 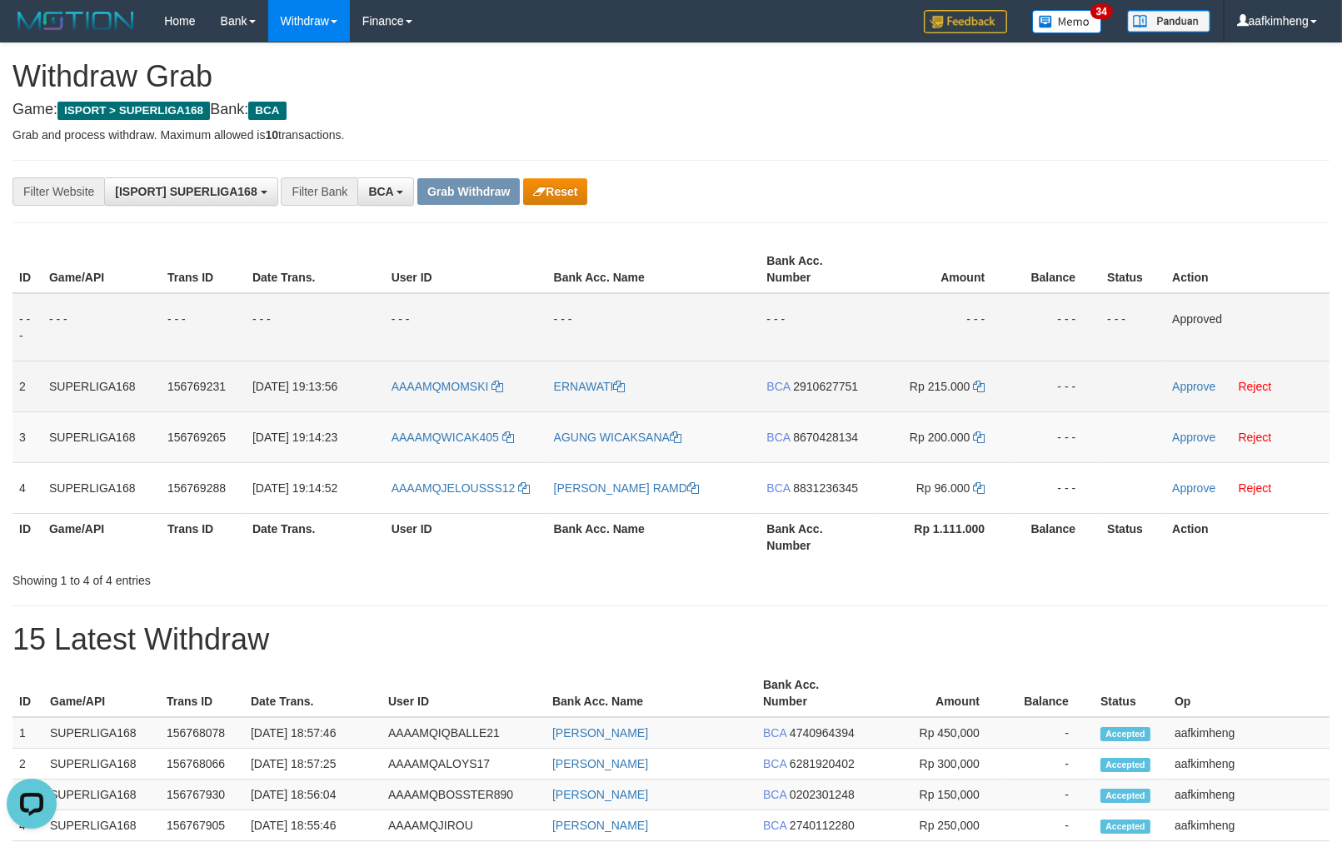 What do you see at coordinates (447, 387) in the screenshot?
I see `a: AAAAMQMOMSKI` at bounding box center [447, 387].